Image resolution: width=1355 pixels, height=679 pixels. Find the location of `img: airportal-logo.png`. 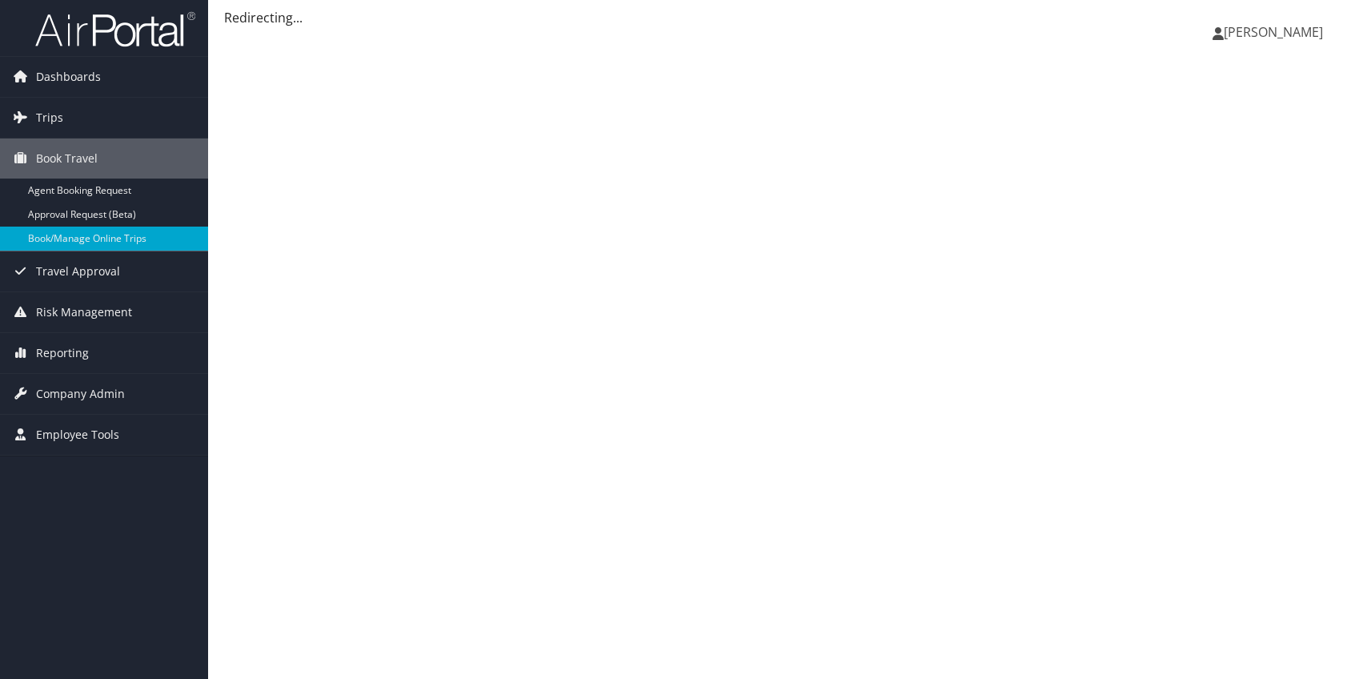

img: airportal-logo.png is located at coordinates (115, 29).